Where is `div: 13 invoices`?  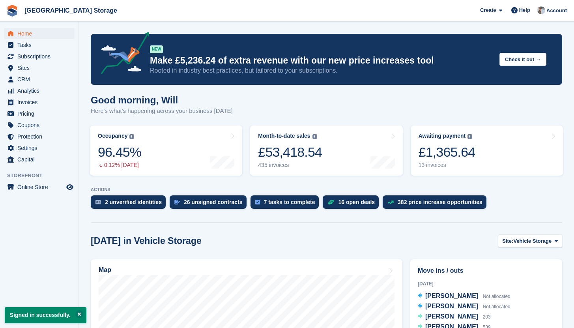 div: 13 invoices is located at coordinates (447, 165).